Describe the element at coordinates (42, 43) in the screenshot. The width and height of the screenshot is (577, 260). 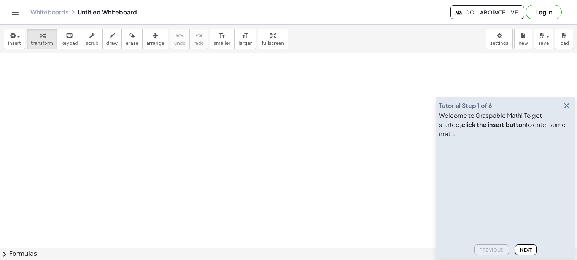
I see `span: transform` at that location.